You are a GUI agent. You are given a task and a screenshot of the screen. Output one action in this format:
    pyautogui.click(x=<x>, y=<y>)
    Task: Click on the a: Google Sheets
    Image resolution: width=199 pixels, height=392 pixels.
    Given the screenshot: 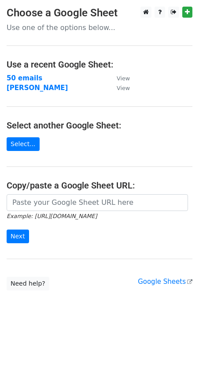 What is the action you would take?
    pyautogui.click(x=165, y=281)
    